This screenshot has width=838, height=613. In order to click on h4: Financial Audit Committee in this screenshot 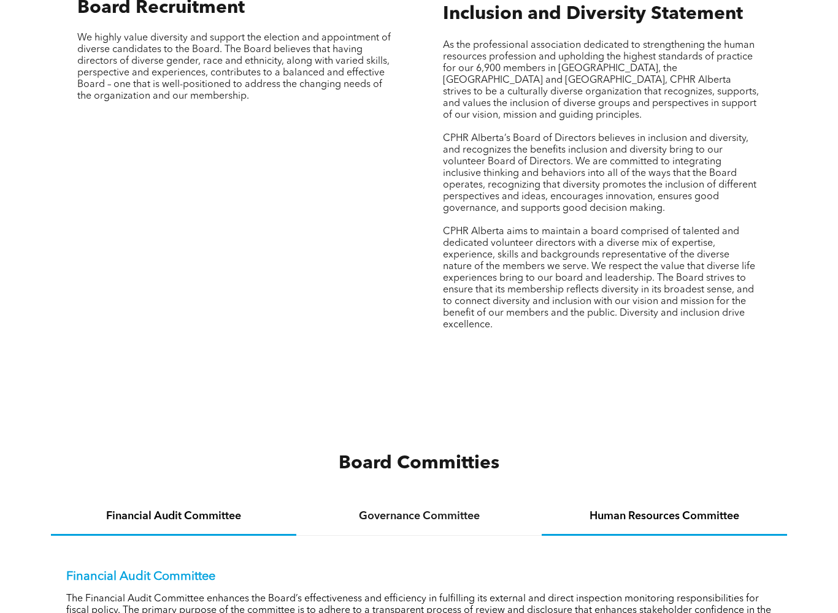, I will do `click(174, 517)`.